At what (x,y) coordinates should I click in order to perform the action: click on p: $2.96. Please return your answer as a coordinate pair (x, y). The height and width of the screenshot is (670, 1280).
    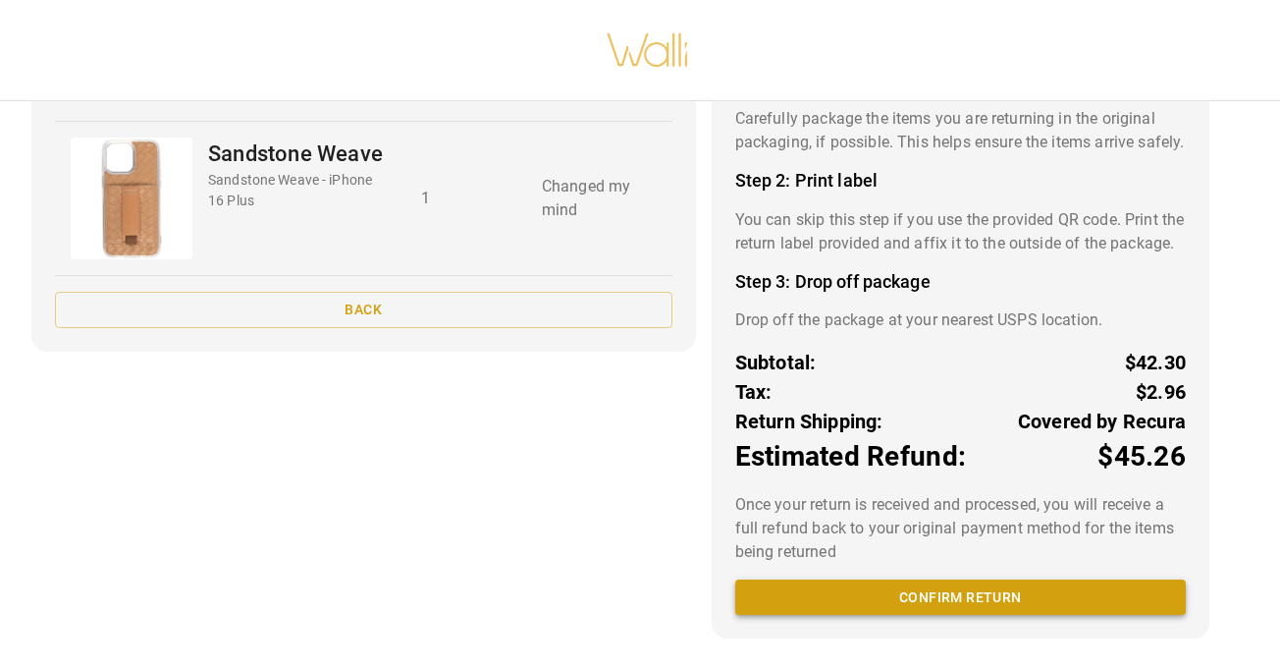
    Looking at the image, I should click on (1160, 392).